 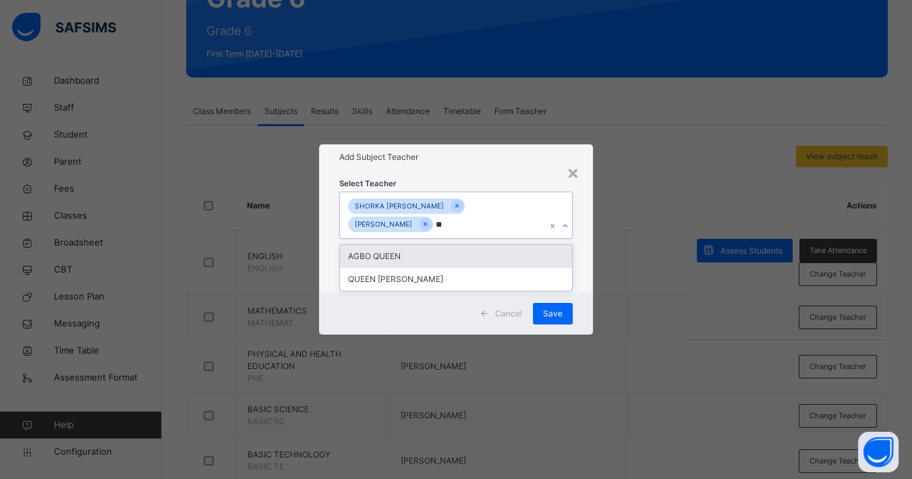 What do you see at coordinates (878, 452) in the screenshot?
I see `button: Open asap` at bounding box center [878, 452].